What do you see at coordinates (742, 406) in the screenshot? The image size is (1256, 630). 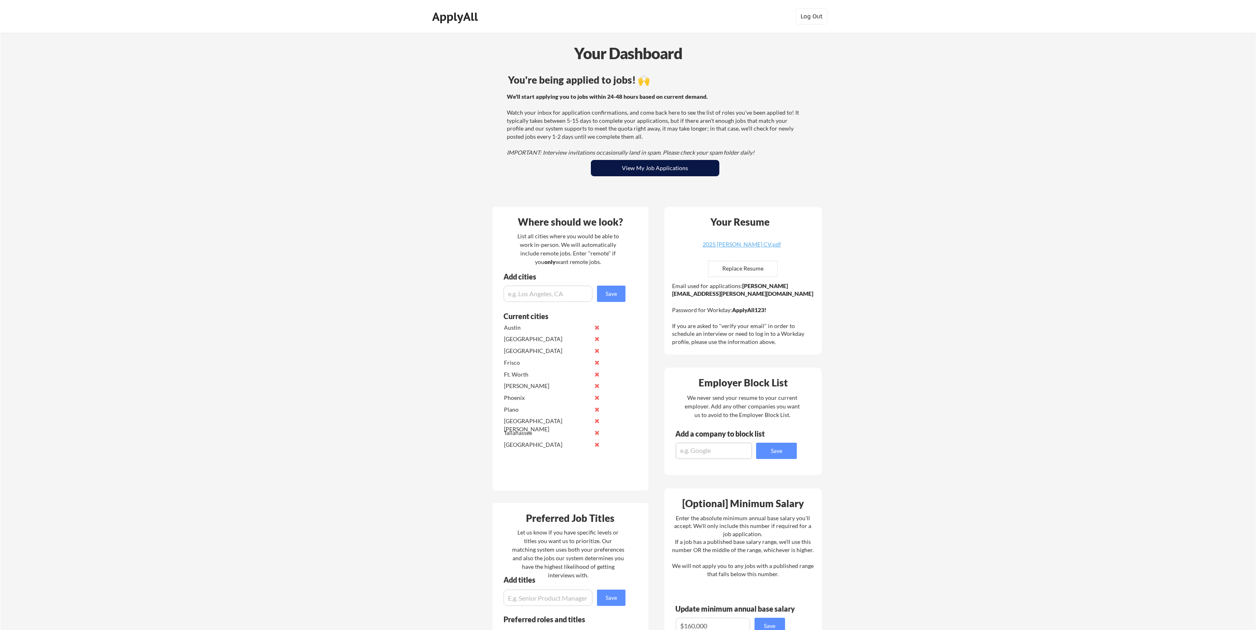 I see `div: We never send your resume to your current employer. Add any other companies you want us to avoid ...` at bounding box center [742, 406].